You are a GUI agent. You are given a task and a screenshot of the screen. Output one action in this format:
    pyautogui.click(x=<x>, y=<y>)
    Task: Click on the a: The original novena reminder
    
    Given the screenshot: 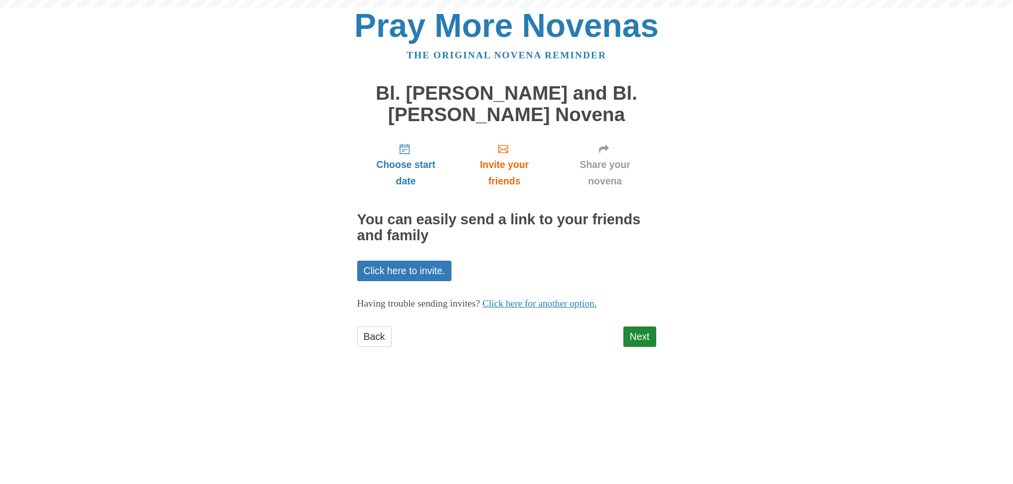 What is the action you would take?
    pyautogui.click(x=506, y=55)
    